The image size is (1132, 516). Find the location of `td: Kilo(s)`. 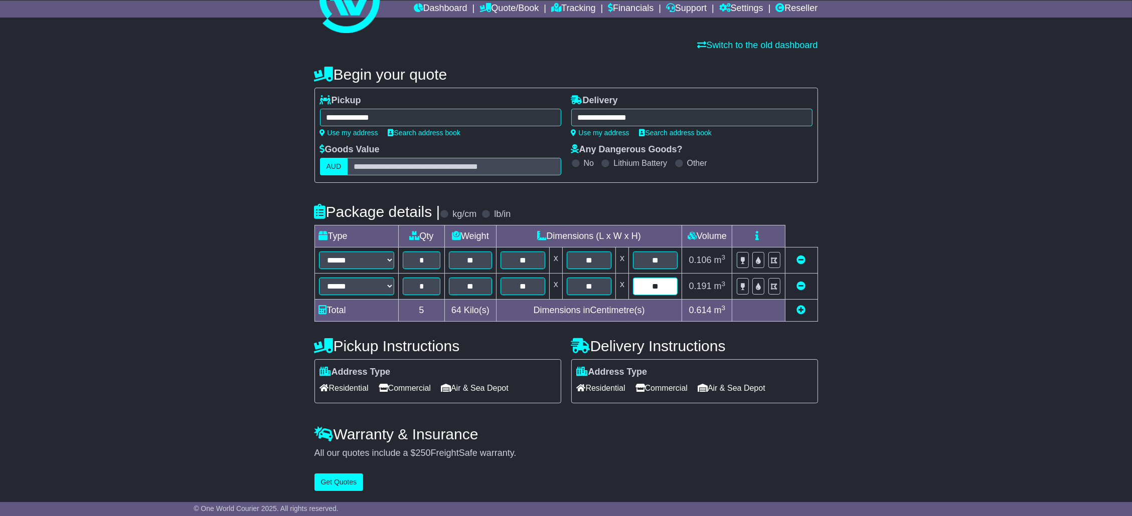

td: Kilo(s) is located at coordinates (470, 311).